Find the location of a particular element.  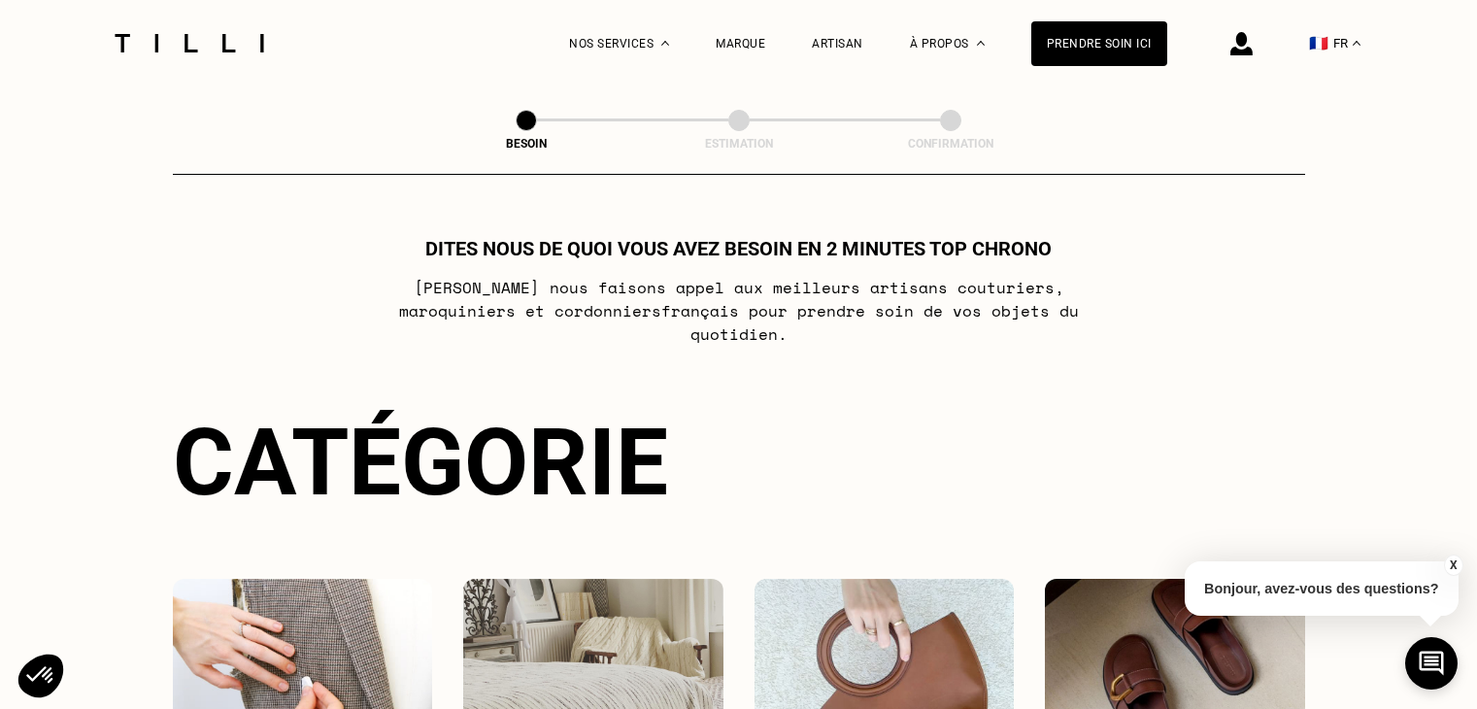

div: Artisan is located at coordinates (837, 44).